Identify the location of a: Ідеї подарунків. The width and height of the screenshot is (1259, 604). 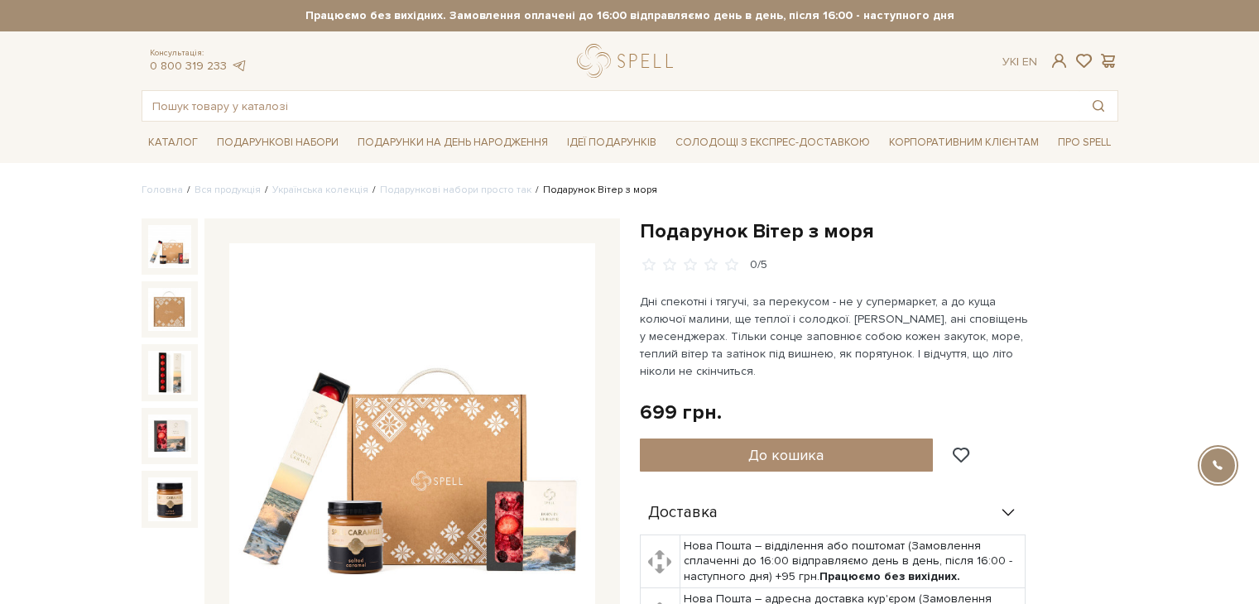
(612, 142).